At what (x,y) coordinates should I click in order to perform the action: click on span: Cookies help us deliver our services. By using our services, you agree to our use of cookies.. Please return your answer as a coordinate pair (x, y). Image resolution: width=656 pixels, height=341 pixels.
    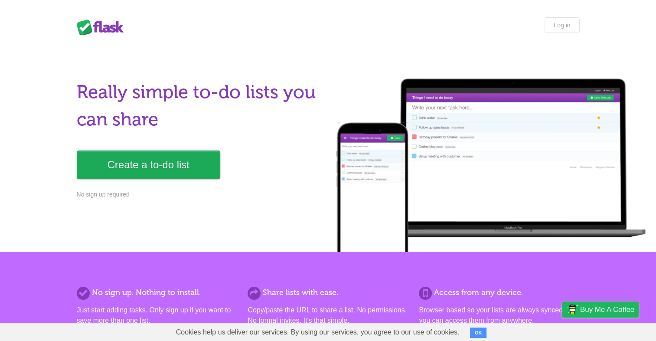
    Looking at the image, I should click on (318, 332).